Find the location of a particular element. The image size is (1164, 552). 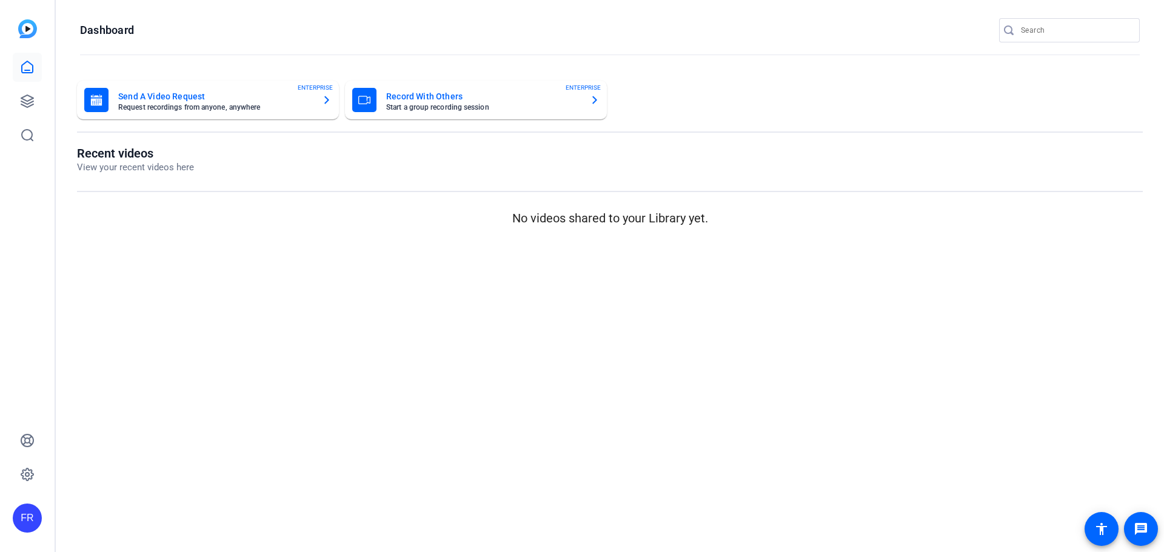

div: FR is located at coordinates (27, 518).